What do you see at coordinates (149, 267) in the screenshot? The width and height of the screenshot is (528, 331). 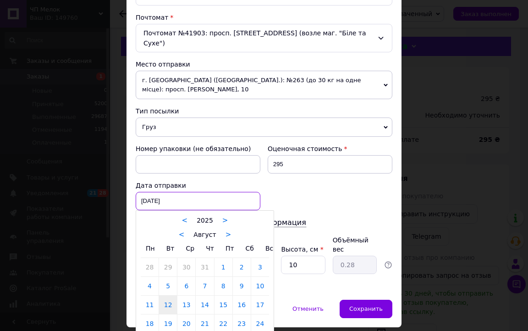 I see `a: 28` at bounding box center [149, 267].